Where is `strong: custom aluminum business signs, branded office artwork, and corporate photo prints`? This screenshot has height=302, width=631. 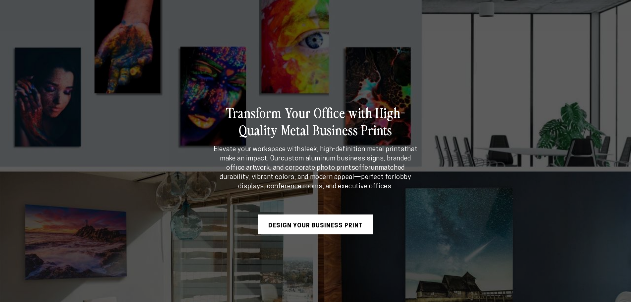
strong: custom aluminum business signs, branded office artwork, and corporate photo prints is located at coordinates (319, 163).